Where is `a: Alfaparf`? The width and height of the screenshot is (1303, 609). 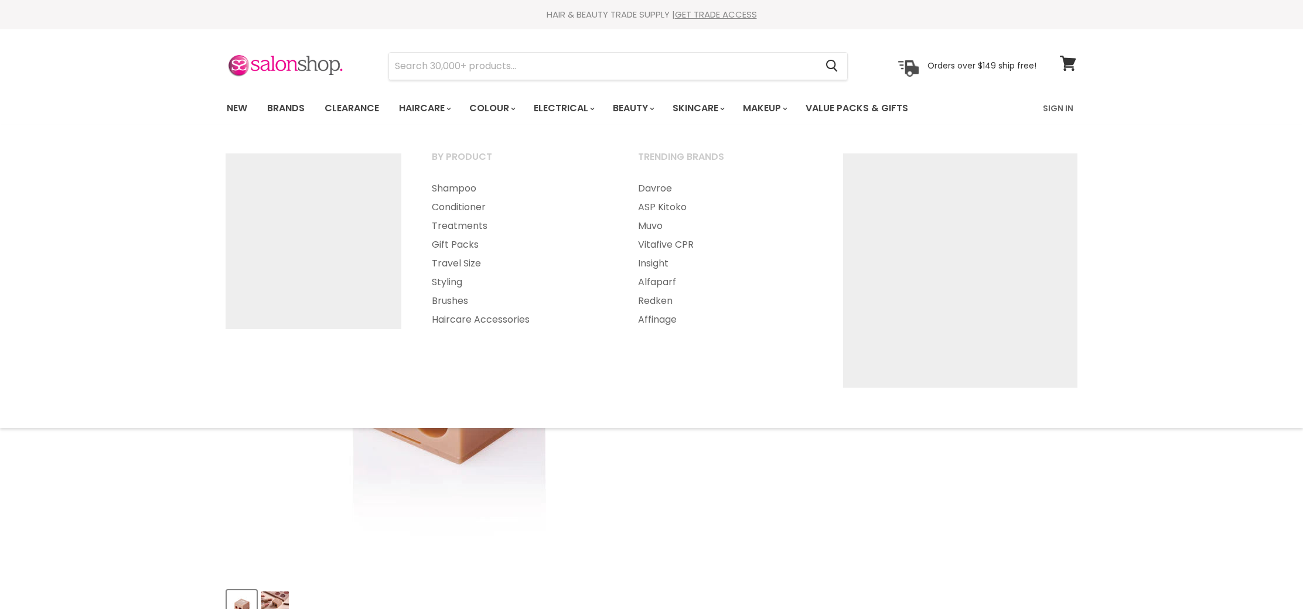 a: Alfaparf is located at coordinates (725, 282).